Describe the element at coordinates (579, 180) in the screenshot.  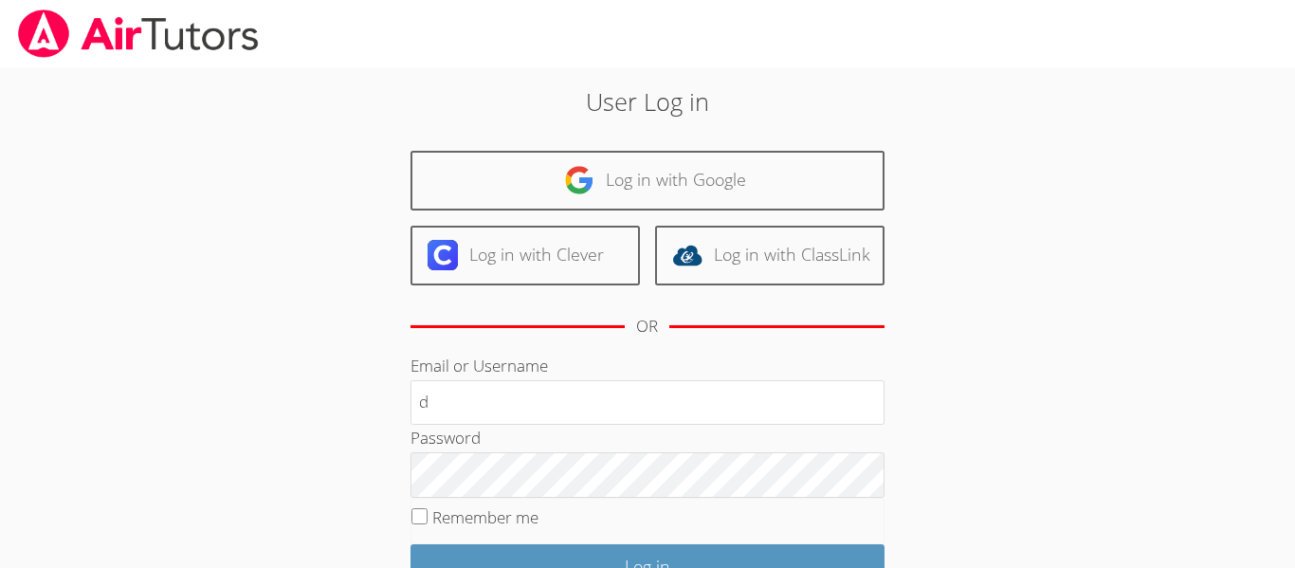
I see `img: google-logo-50288ca7cdecda66e5e0955fdab243c47b7ad437acaf1139b6f446037453330a.svg` at that location.